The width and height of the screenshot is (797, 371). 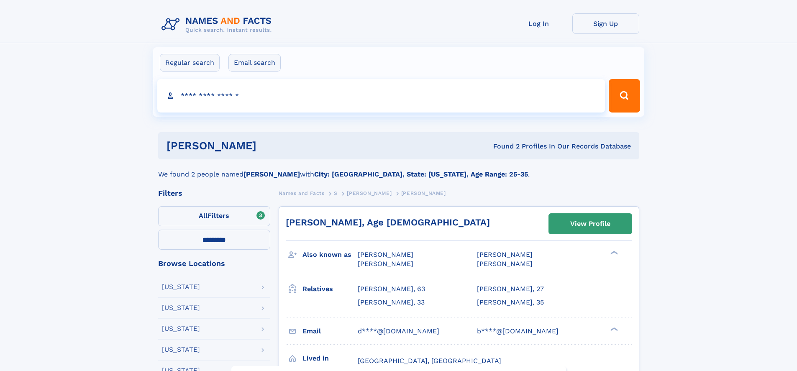 What do you see at coordinates (330, 289) in the screenshot?
I see `h3: Relatives` at bounding box center [330, 289].